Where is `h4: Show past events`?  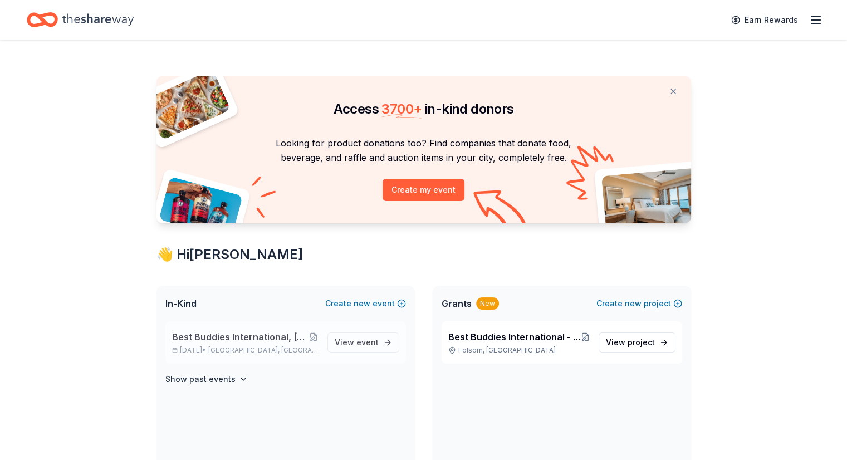
h4: Show past events is located at coordinates (201, 379).